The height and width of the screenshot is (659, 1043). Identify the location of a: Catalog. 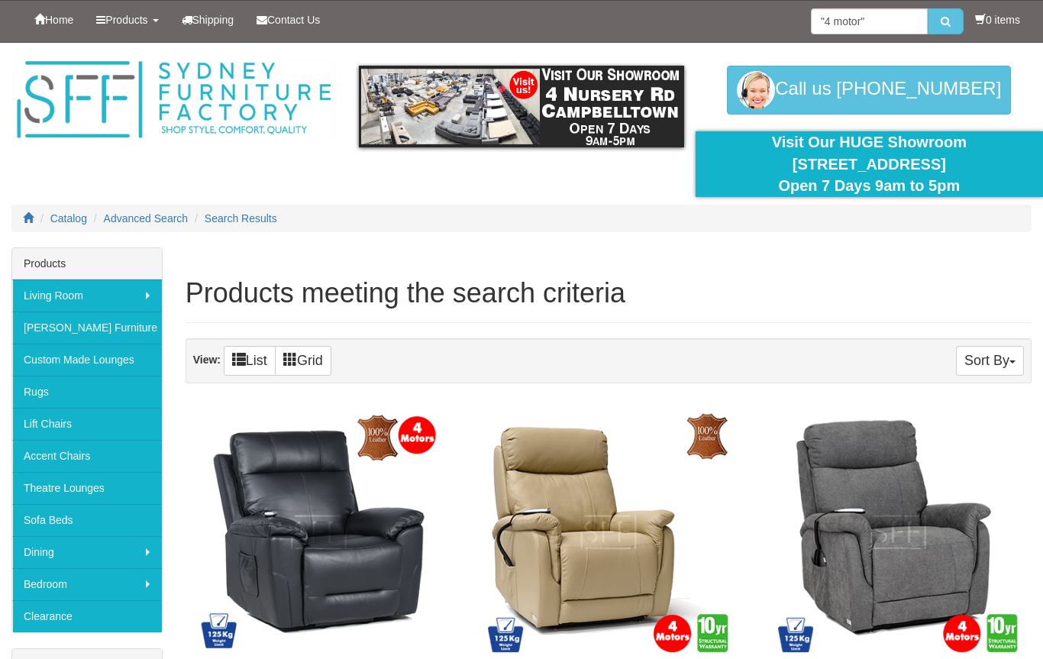
(69, 218).